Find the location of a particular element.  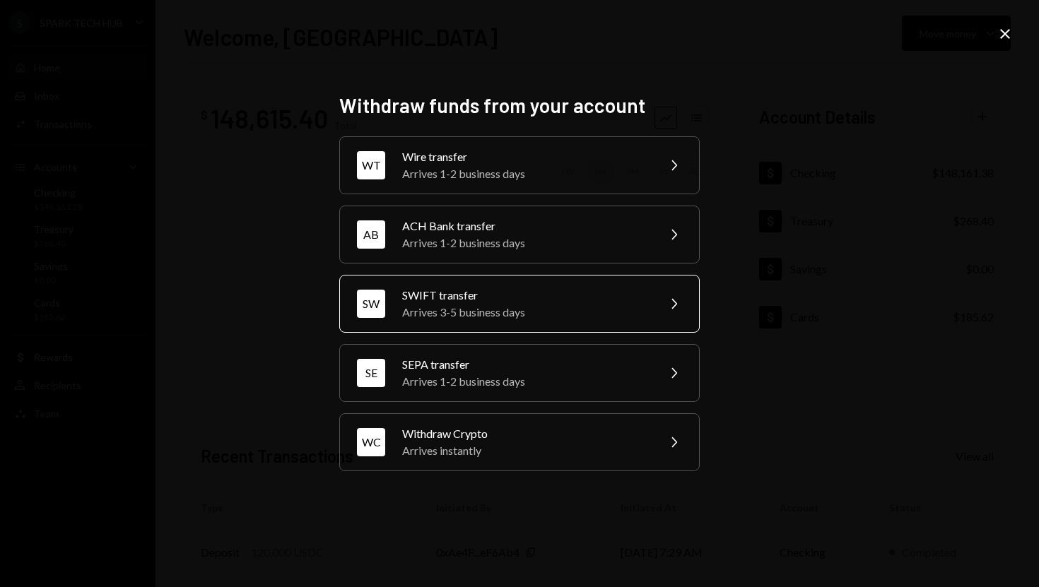

div: ACH Bank transfer is located at coordinates (525, 226).